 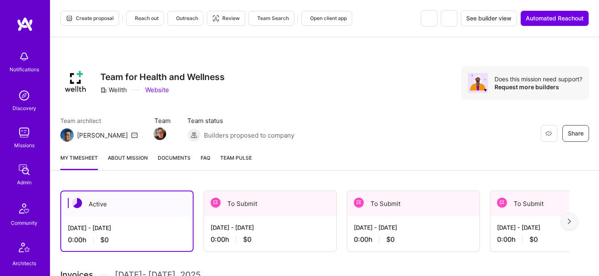 I want to click on img: bell, so click(x=24, y=57).